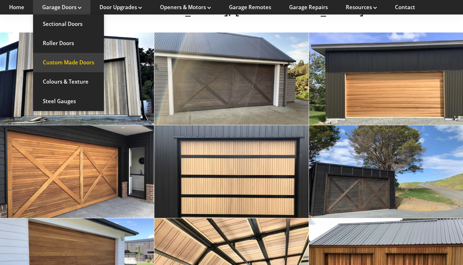  What do you see at coordinates (68, 24) in the screenshot?
I see `a: Sectional Doors` at bounding box center [68, 24].